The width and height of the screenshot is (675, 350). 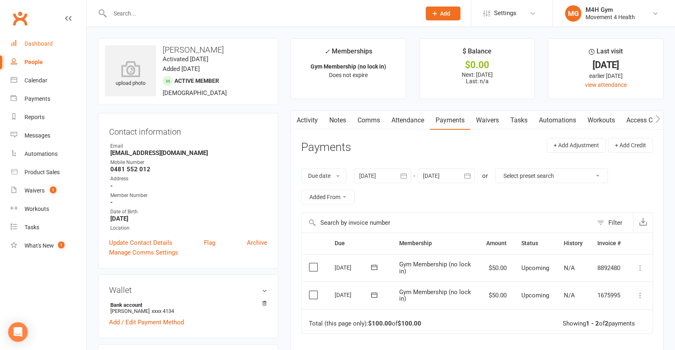 What do you see at coordinates (569, 268) in the screenshot?
I see `span: N/A` at bounding box center [569, 268].